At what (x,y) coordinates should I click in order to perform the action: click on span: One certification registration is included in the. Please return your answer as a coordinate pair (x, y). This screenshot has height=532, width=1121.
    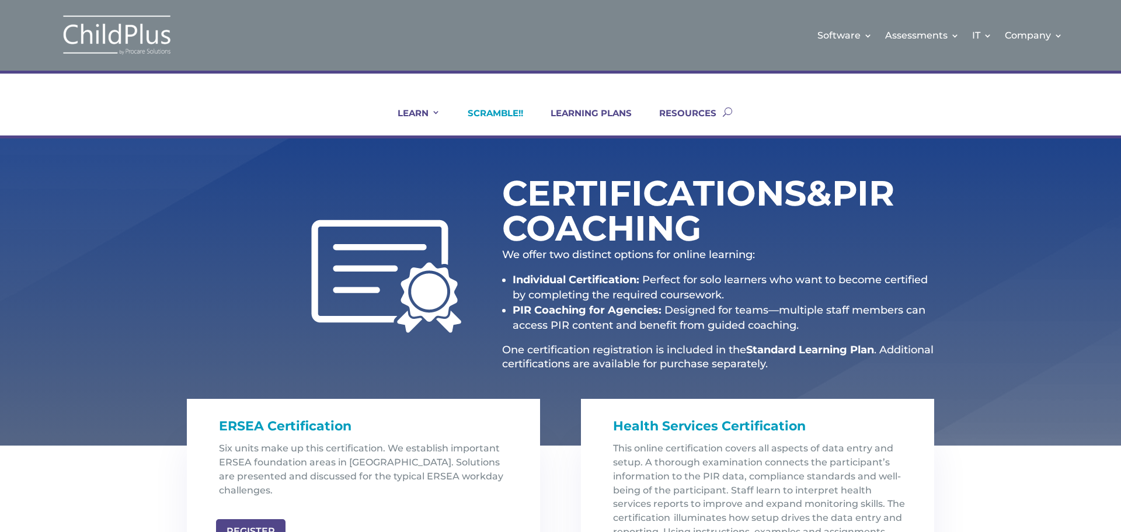
    Looking at the image, I should click on (624, 350).